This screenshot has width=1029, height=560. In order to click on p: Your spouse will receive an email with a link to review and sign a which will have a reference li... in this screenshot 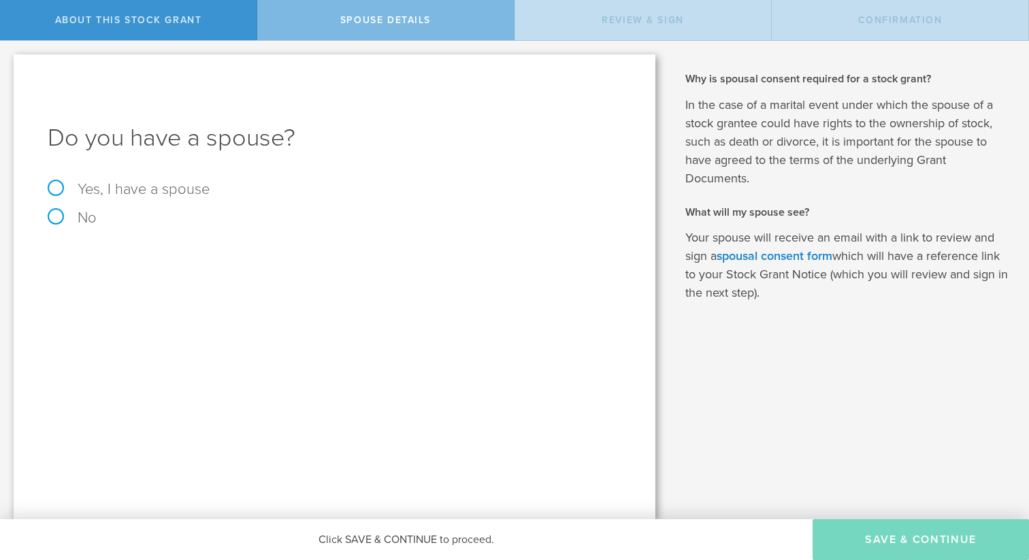, I will do `click(847, 265)`.